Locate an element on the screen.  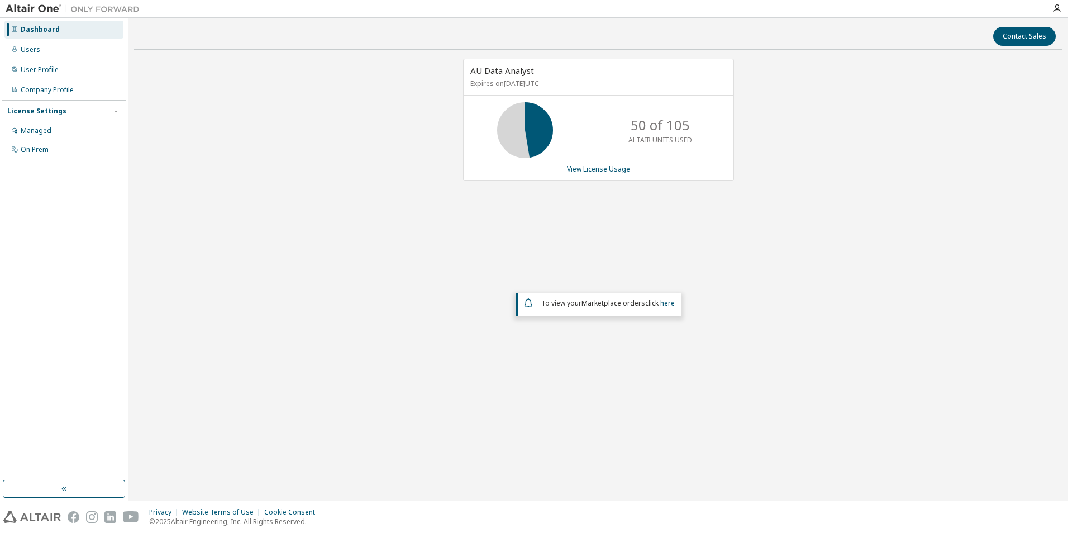
div: User Profile is located at coordinates (40, 70).